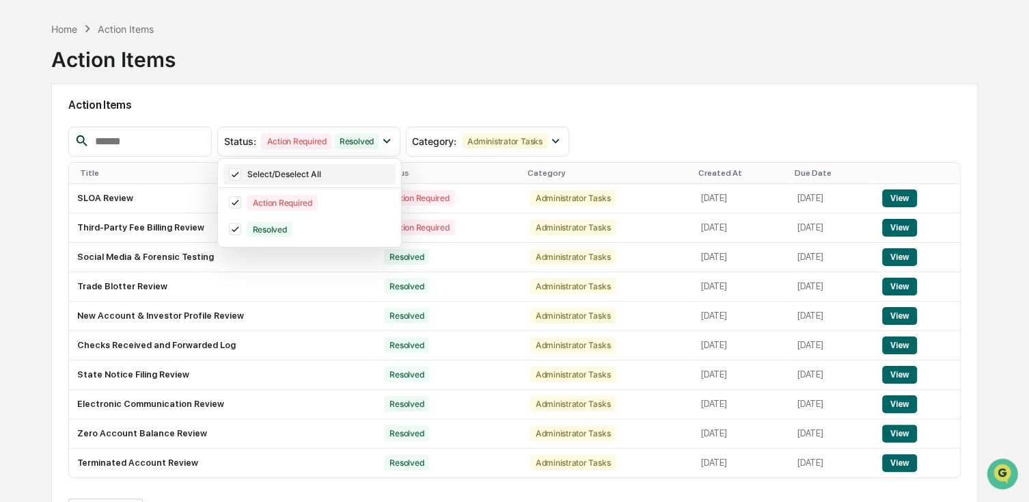 Image resolution: width=1029 pixels, height=502 pixels. I want to click on div: Created At, so click(741, 173).